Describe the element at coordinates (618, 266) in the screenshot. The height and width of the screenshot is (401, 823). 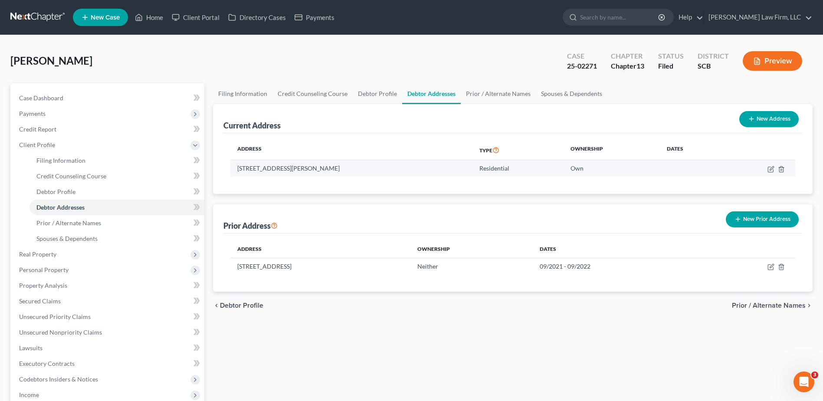
I see `td: 09/2021 - 09/2022` at that location.